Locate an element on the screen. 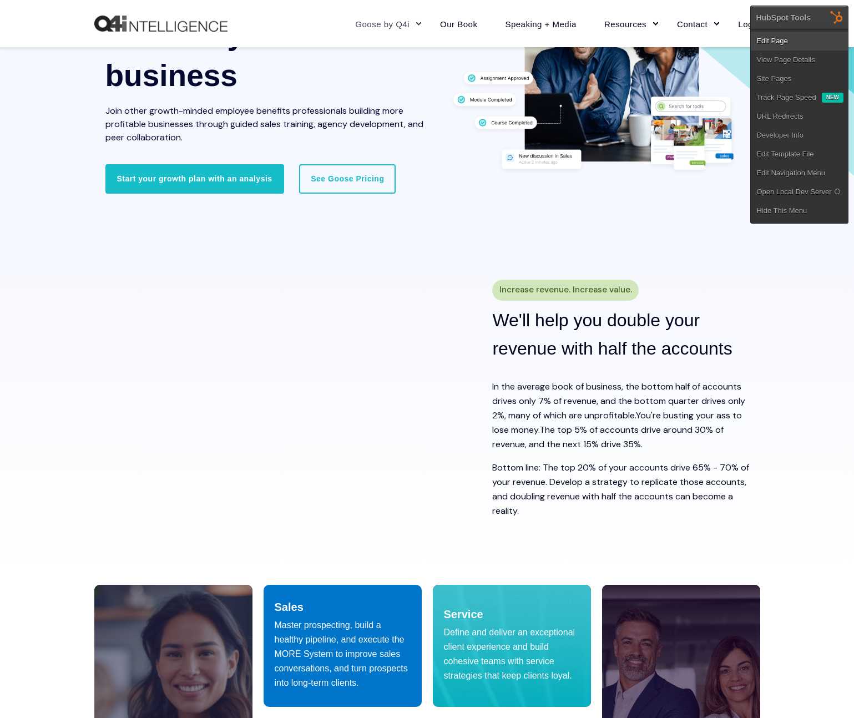 Image resolution: width=854 pixels, height=718 pixels. a: Developer Info is located at coordinates (799, 135).